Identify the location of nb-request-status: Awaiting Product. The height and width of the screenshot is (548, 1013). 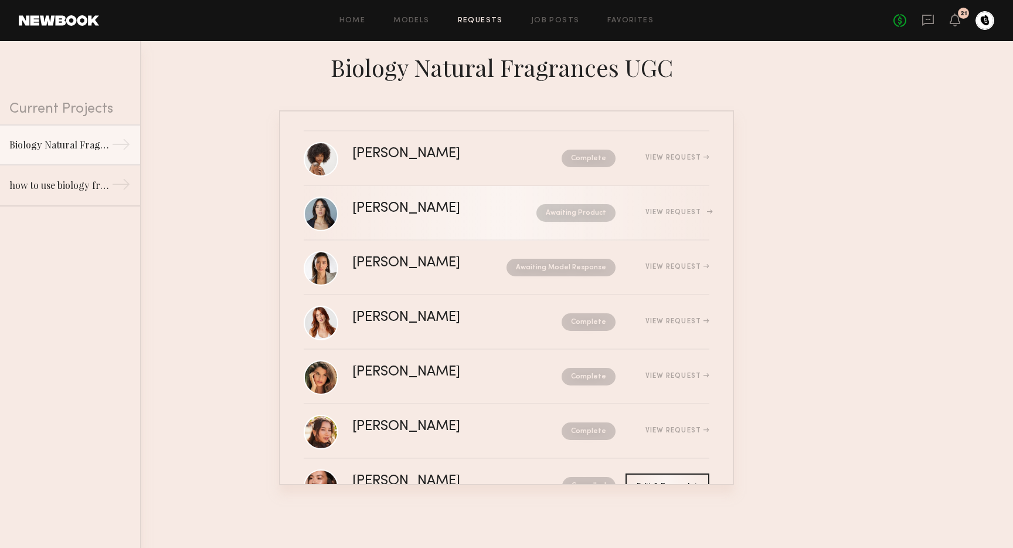
(576, 213).